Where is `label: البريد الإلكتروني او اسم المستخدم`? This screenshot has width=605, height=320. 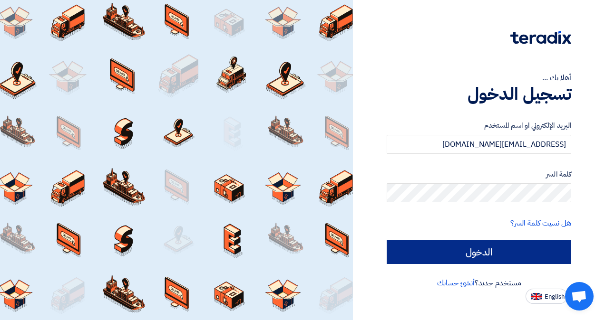
label: البريد الإلكتروني او اسم المستخدم is located at coordinates (479, 126).